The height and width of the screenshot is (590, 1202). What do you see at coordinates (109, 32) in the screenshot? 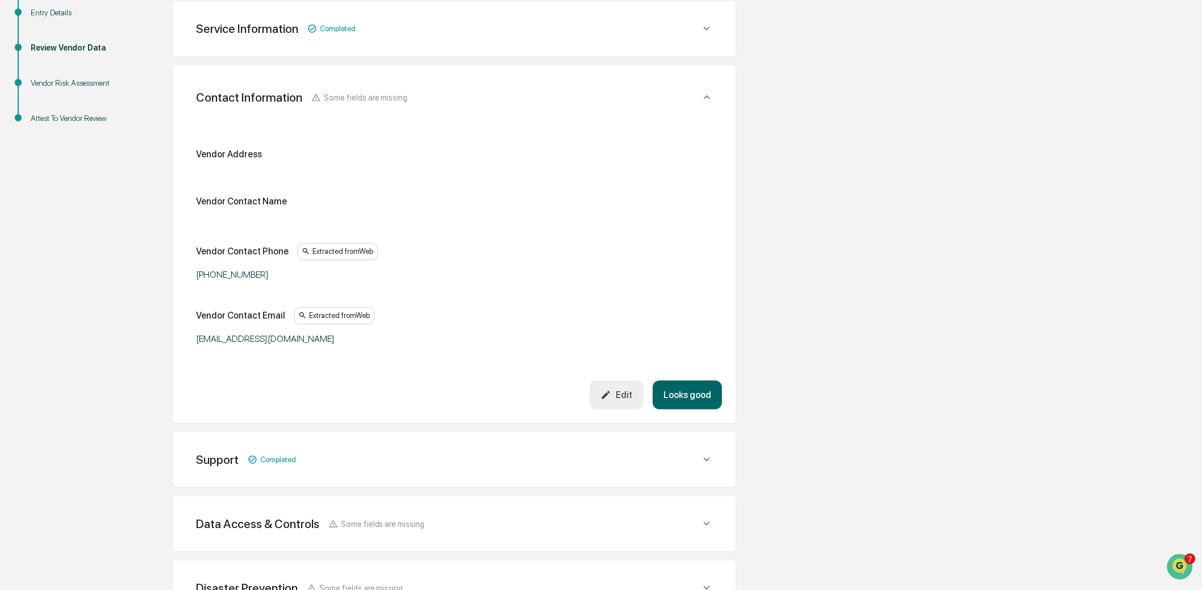
I see `p: How can we help?` at bounding box center [109, 32].